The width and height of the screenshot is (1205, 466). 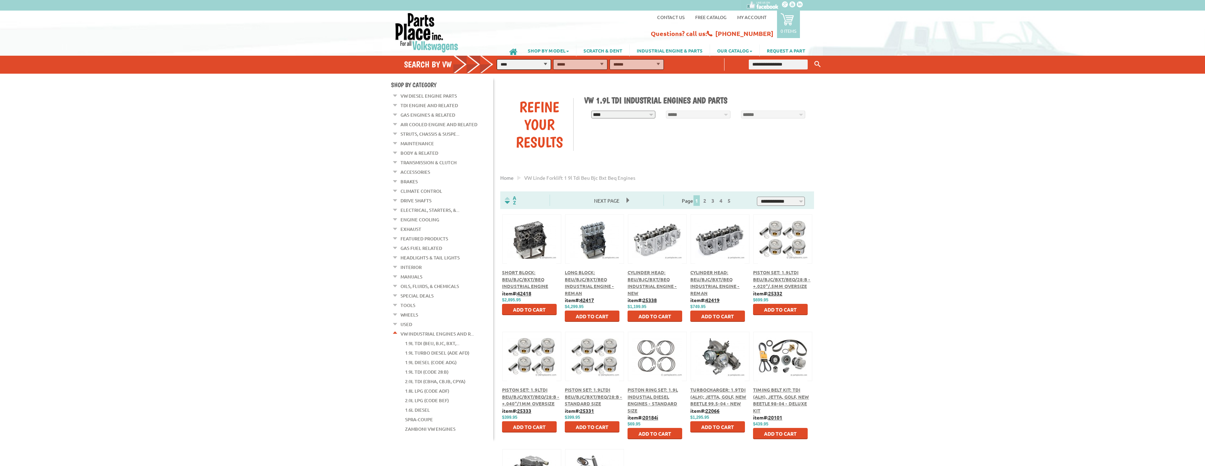 What do you see at coordinates (428, 115) in the screenshot?
I see `a: Gas Engines & Related` at bounding box center [428, 115].